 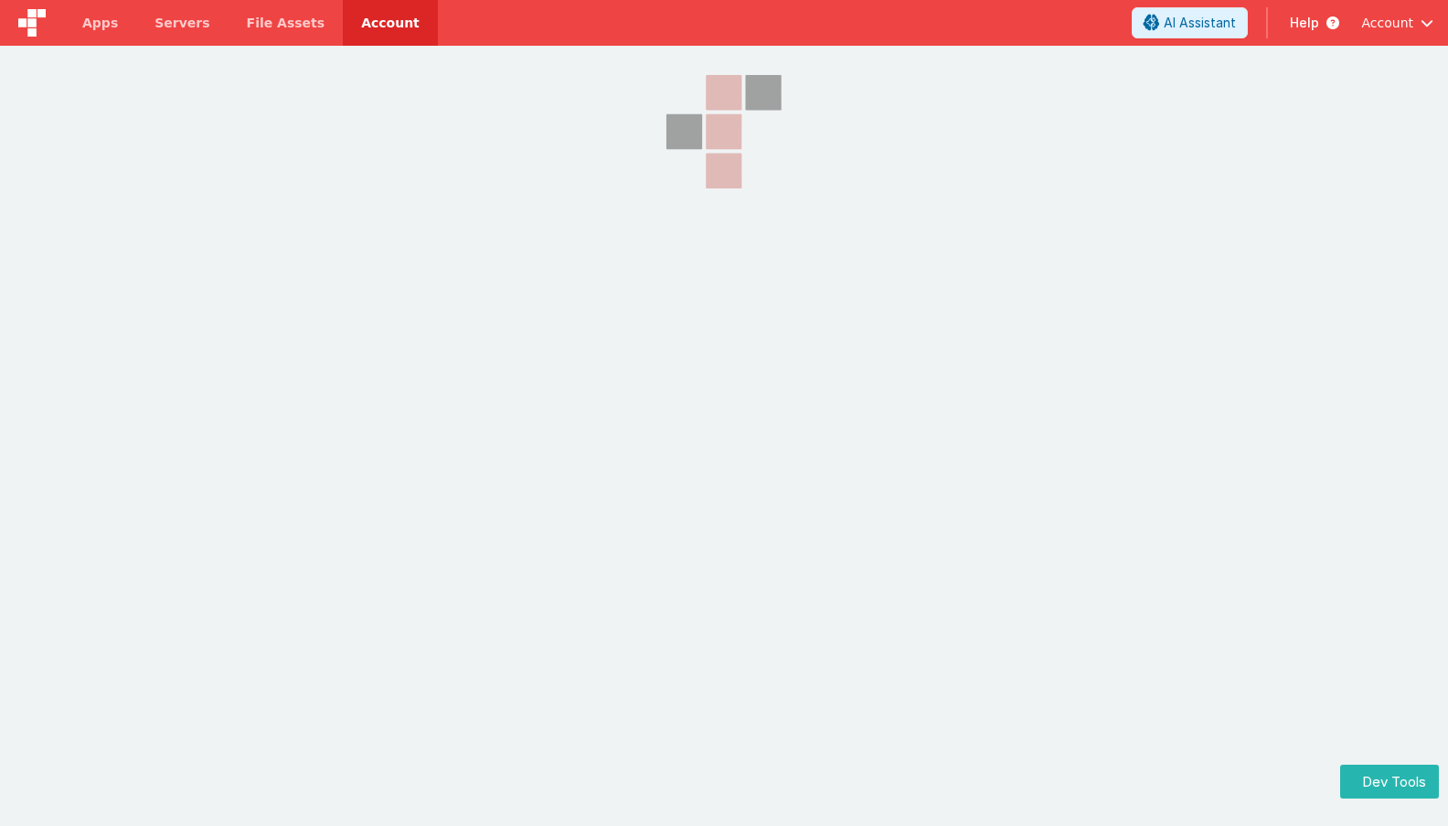 I want to click on span: Apps, so click(x=100, y=23).